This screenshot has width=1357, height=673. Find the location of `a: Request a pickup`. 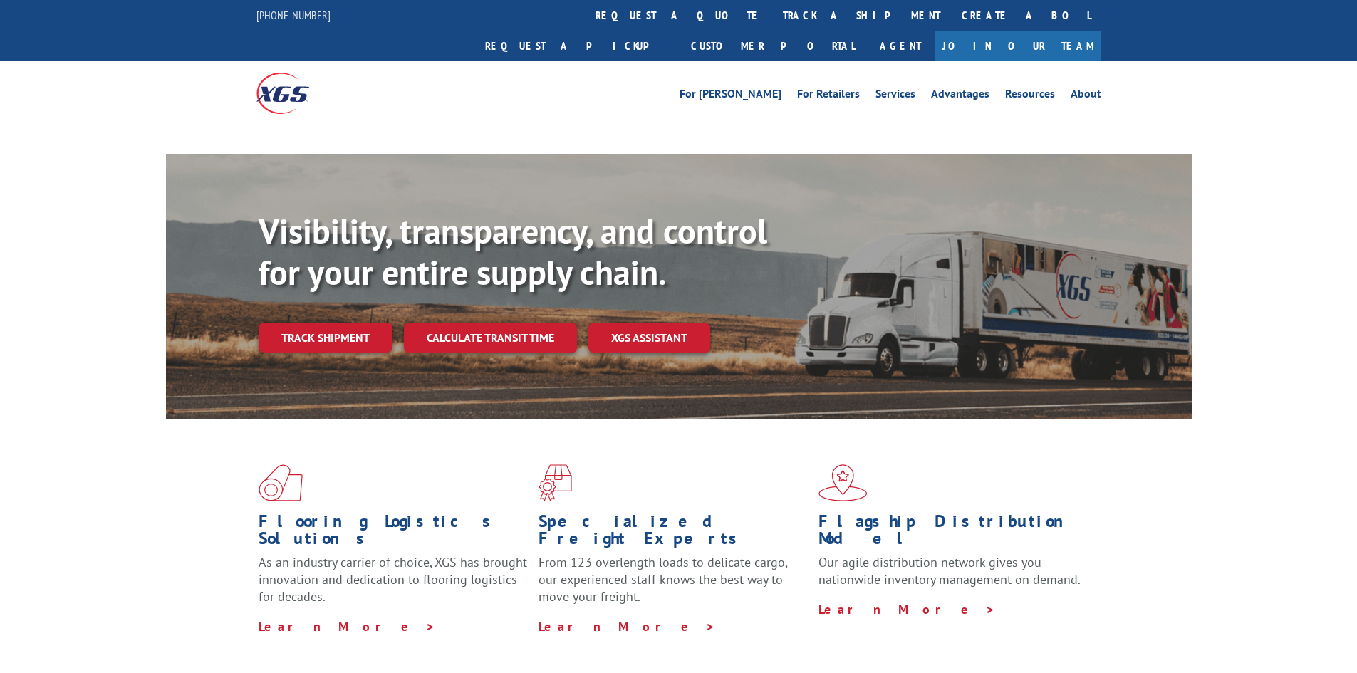

a: Request a pickup is located at coordinates (577, 46).